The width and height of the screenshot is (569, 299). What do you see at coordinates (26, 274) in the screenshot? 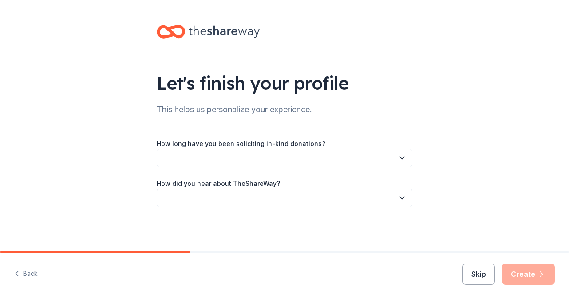
I see `button: Back` at bounding box center [26, 274].